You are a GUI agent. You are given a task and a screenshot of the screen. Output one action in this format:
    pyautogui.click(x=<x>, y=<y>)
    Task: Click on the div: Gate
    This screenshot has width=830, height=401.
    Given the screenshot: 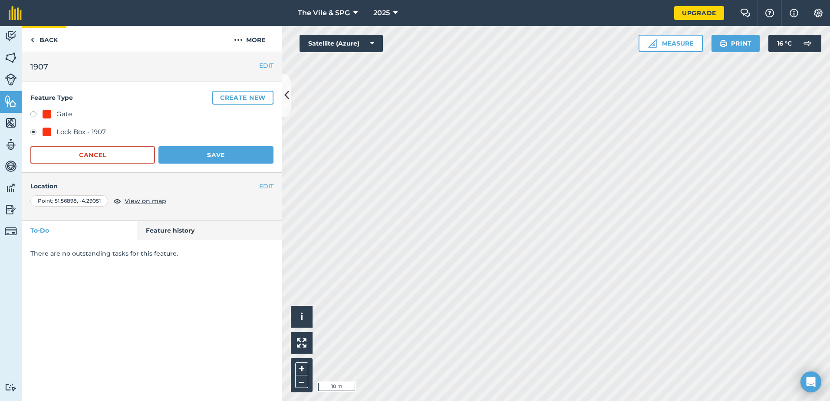 What is the action you would take?
    pyautogui.click(x=64, y=114)
    